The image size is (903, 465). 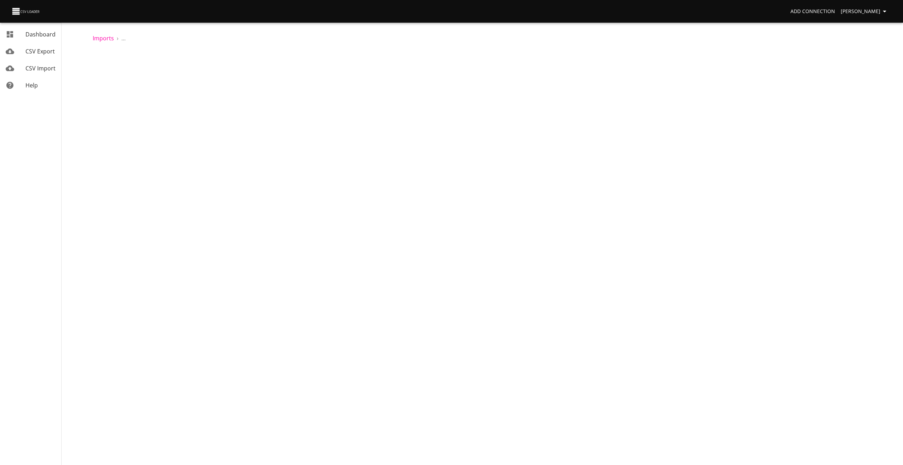 I want to click on span: CSV Export, so click(x=40, y=51).